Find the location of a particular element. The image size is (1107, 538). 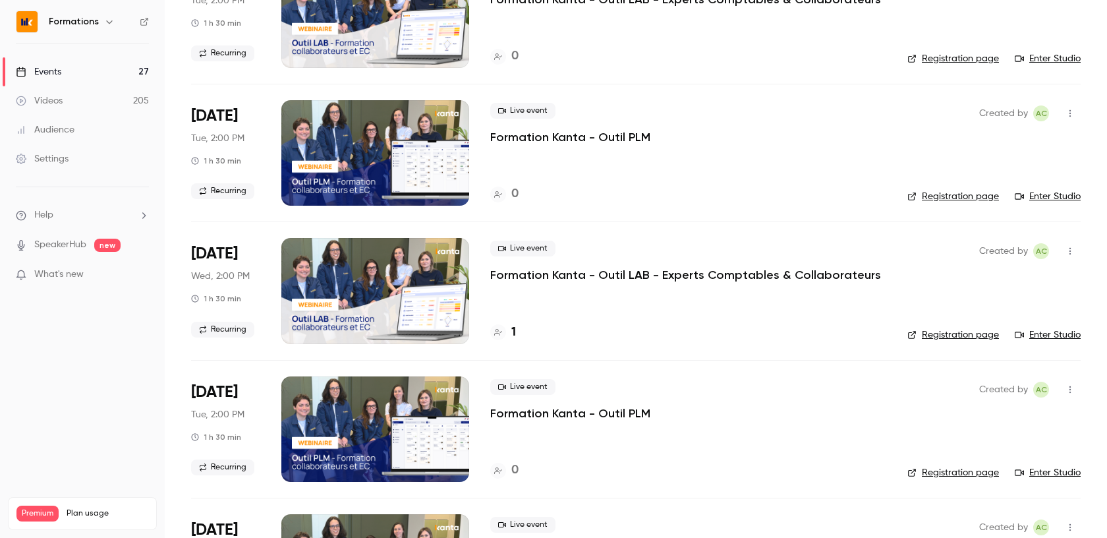

span: new is located at coordinates (107, 245).